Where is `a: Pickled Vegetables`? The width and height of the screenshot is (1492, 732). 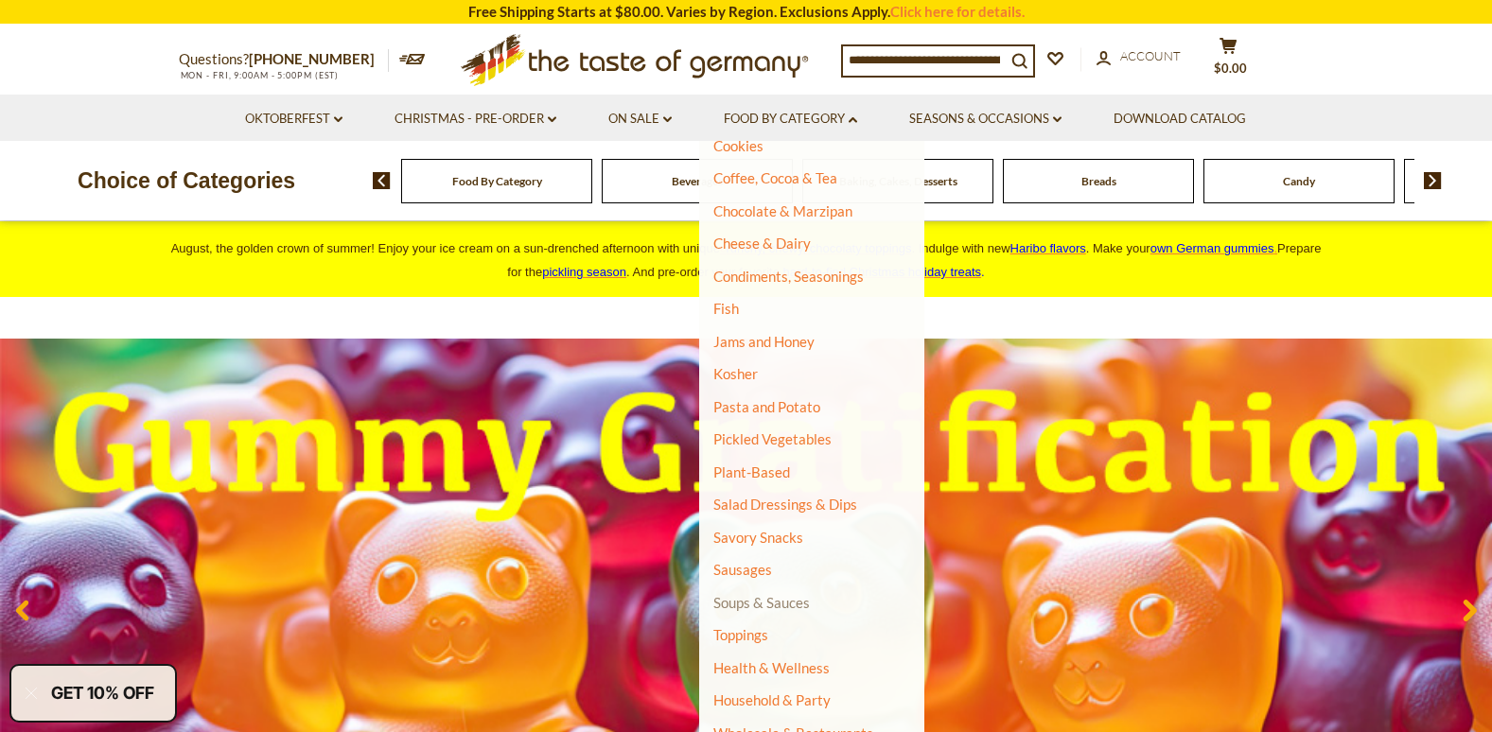
a: Pickled Vegetables is located at coordinates (772, 439).